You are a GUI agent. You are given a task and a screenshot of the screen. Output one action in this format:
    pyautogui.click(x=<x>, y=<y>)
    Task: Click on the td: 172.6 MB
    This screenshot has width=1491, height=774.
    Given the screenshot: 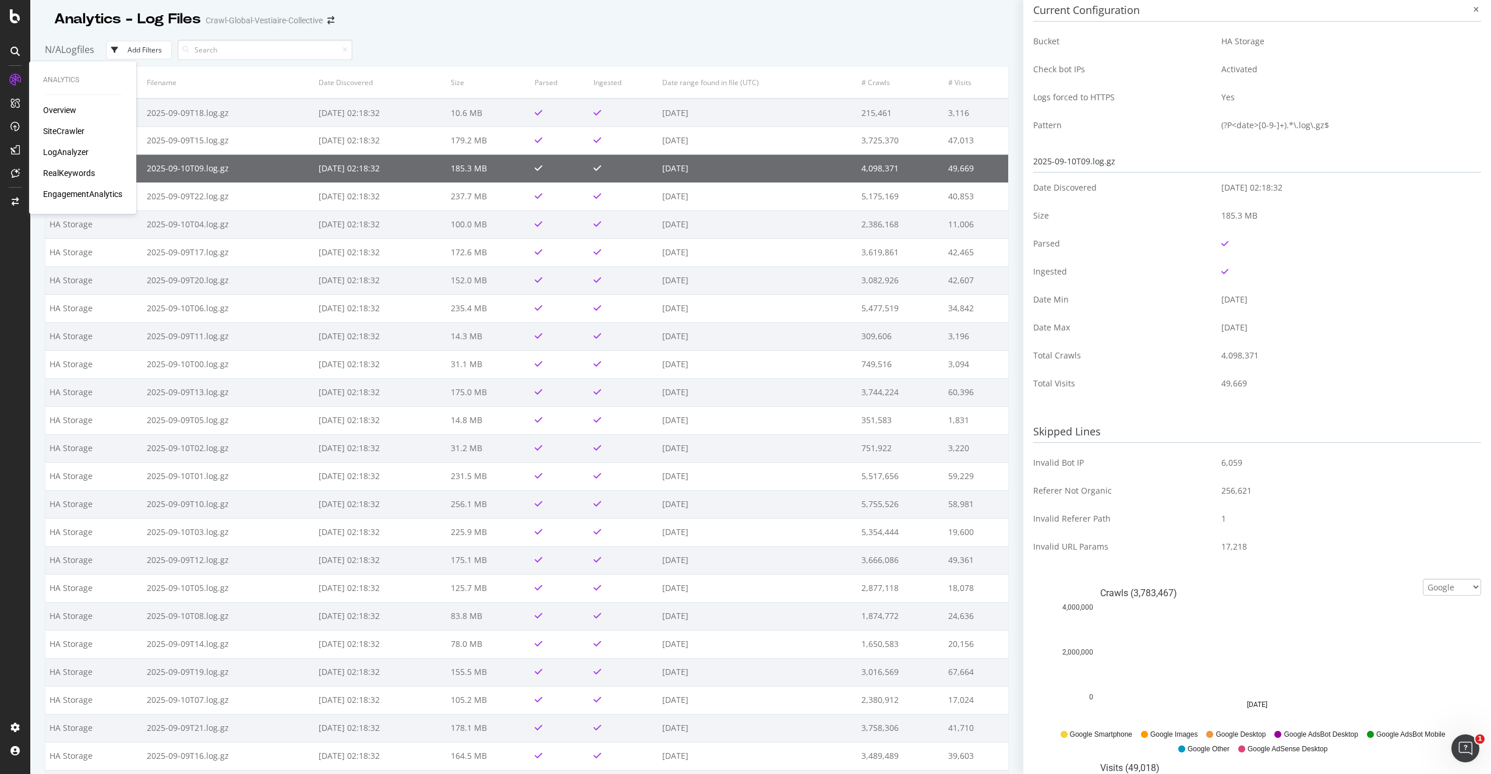 What is the action you would take?
    pyautogui.click(x=489, y=252)
    